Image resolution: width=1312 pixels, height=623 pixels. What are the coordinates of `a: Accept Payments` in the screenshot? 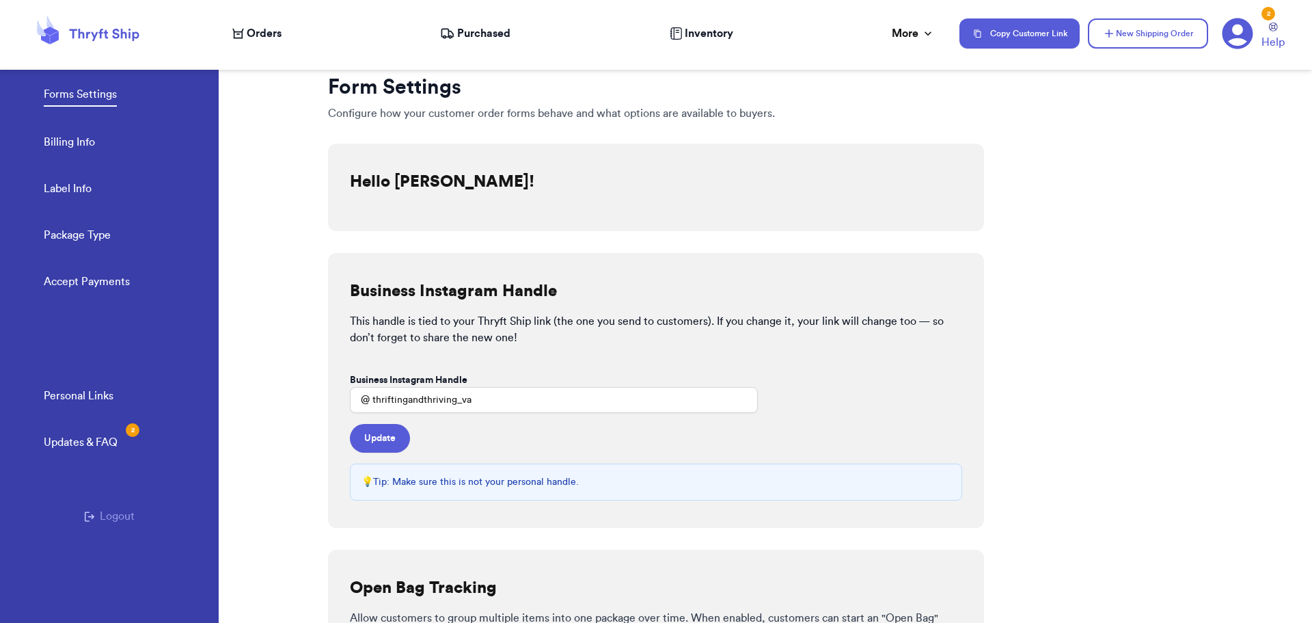 It's located at (87, 283).